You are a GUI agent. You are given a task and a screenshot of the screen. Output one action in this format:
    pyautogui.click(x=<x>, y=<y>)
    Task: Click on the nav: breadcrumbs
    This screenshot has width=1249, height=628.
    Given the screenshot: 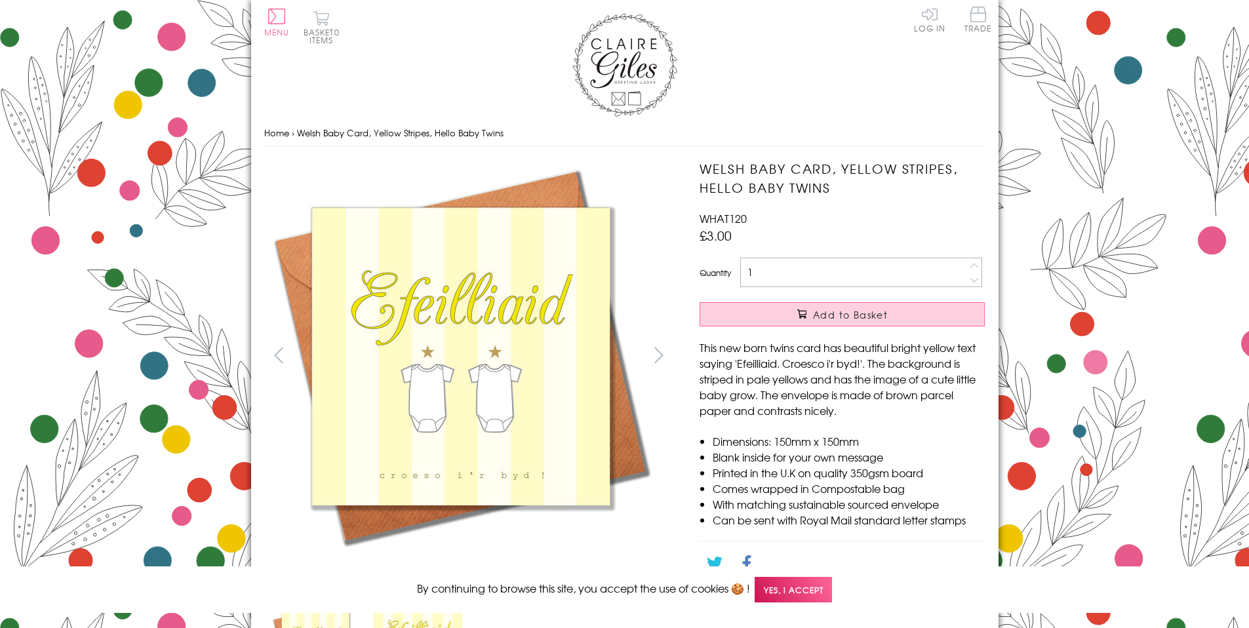 What is the action you would take?
    pyautogui.click(x=625, y=133)
    